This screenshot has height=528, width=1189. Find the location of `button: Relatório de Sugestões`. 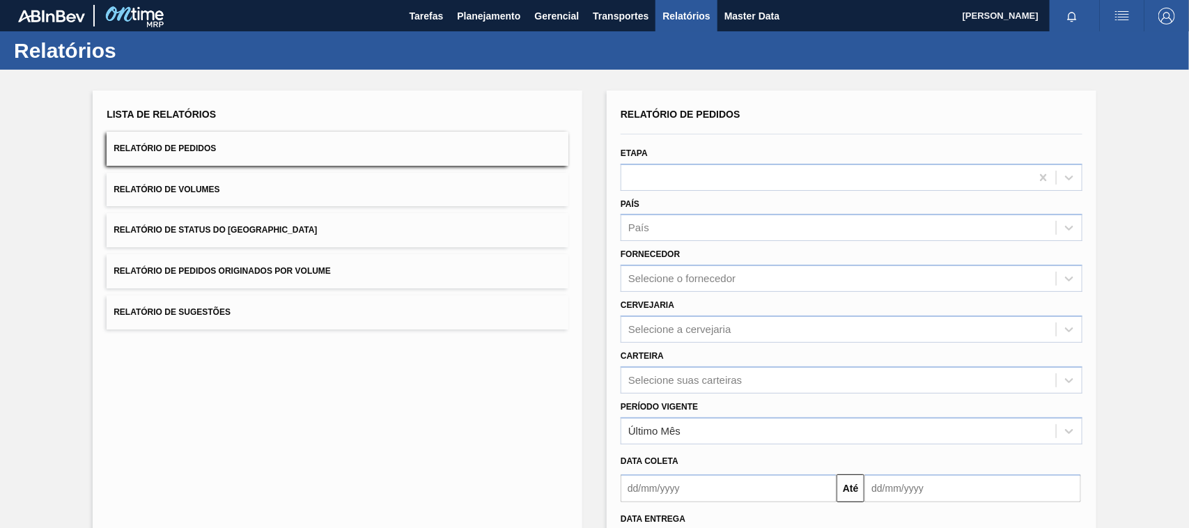

button: Relatório de Sugestões is located at coordinates (337, 312).